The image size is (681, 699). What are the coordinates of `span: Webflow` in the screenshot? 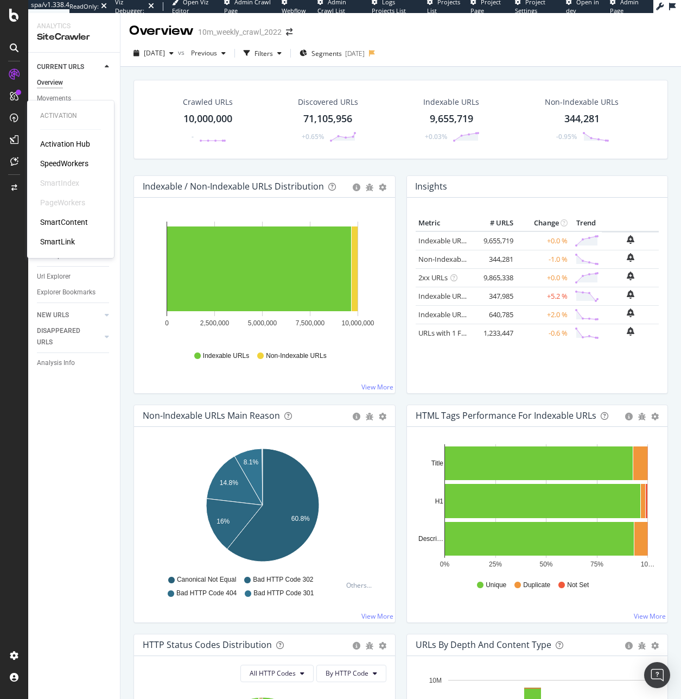 It's located at (294, 10).